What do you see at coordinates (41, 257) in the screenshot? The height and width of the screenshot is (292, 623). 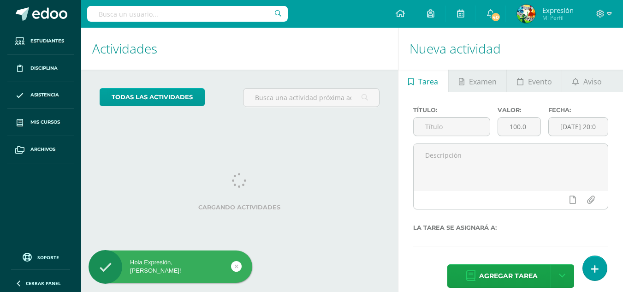 I see `a: Soporte` at bounding box center [41, 257].